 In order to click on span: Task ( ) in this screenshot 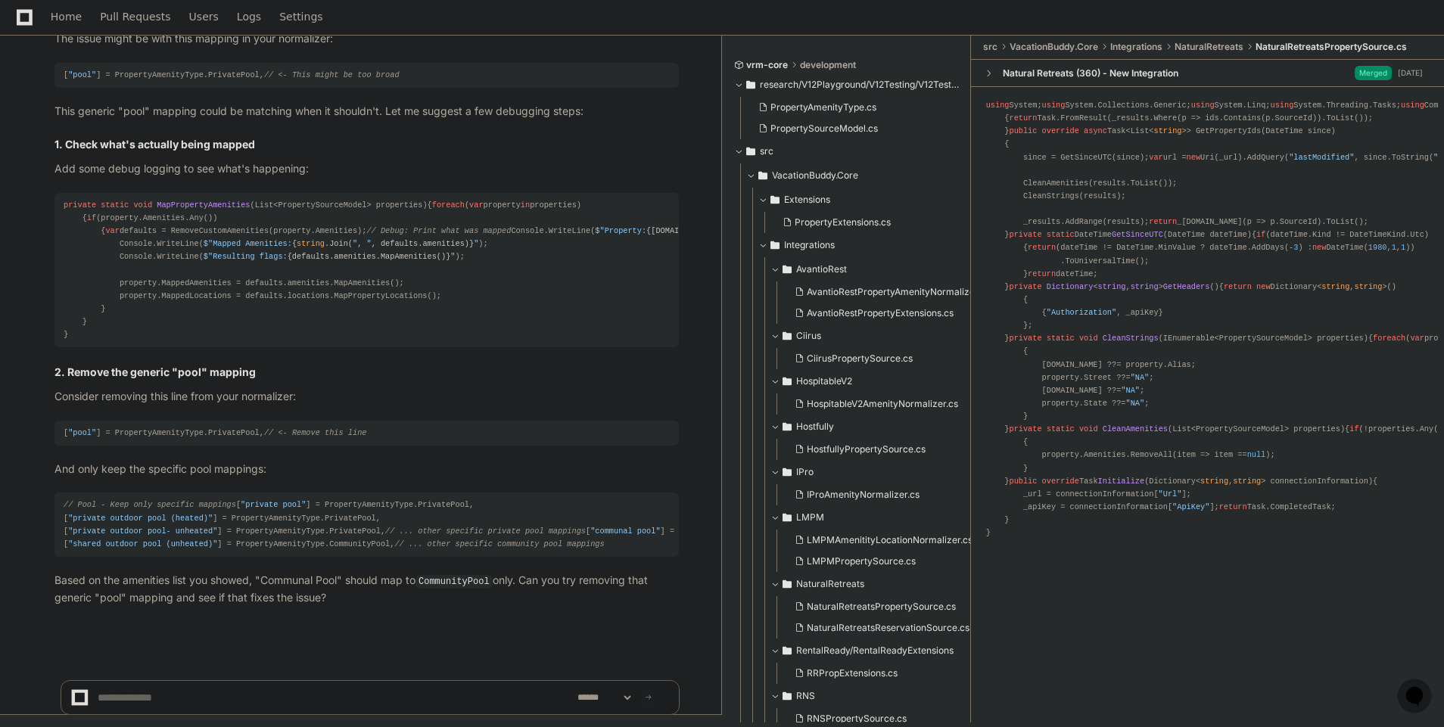, I will do `click(1190, 481)`.